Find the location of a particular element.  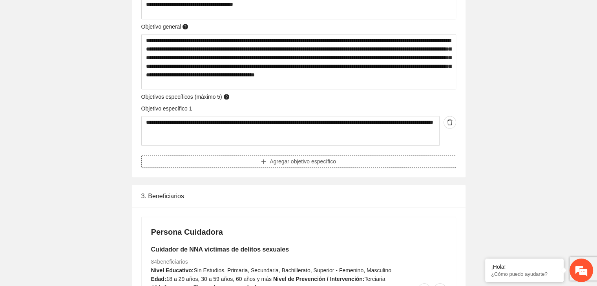

label: Objetivo específico 1 is located at coordinates (167, 109).